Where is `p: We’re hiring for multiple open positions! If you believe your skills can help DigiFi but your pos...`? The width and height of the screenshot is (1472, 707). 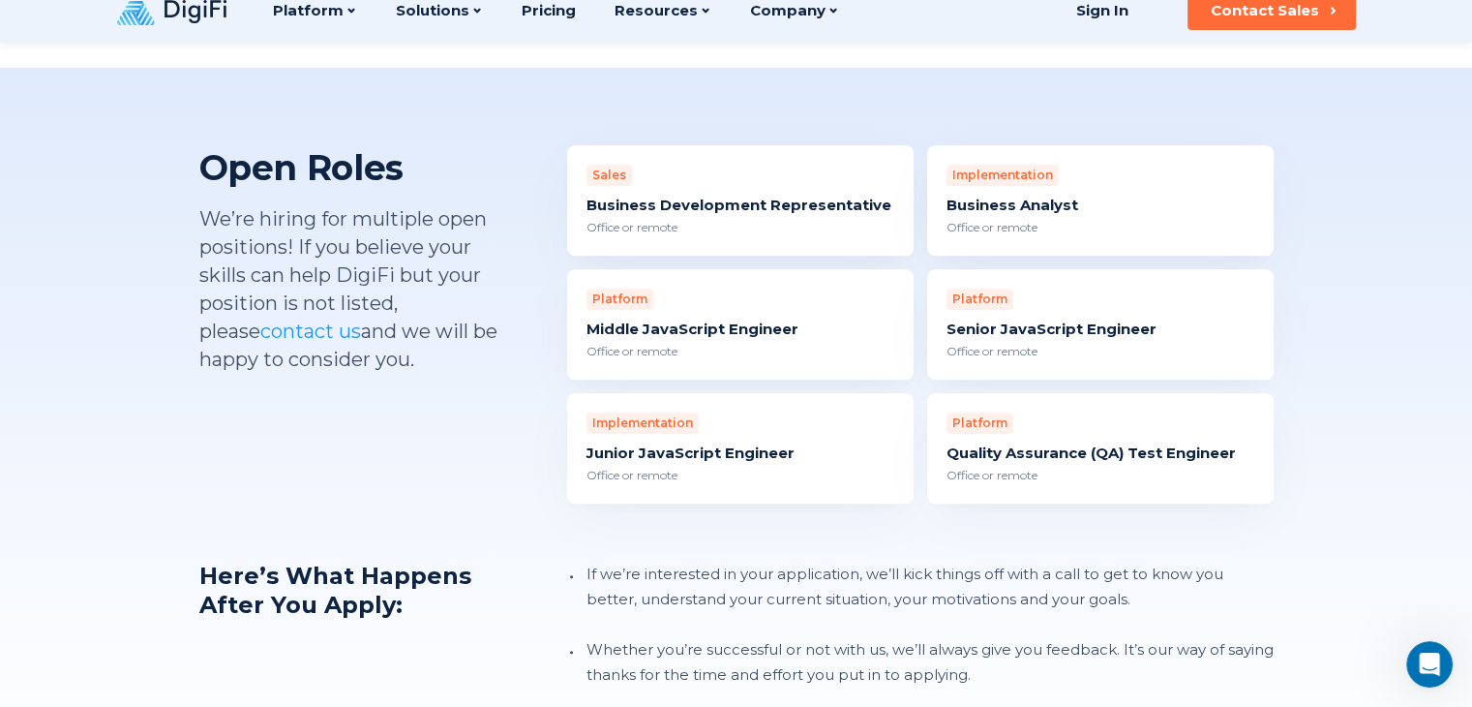
p: We’re hiring for multiple open positions! If you believe your skills can help DigiFi but your pos... is located at coordinates (354, 289).